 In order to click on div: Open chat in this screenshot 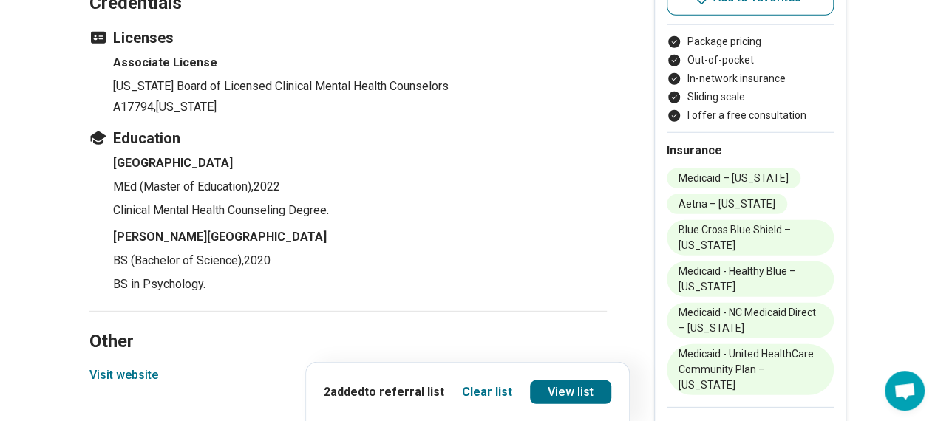, I will do `click(904, 391)`.